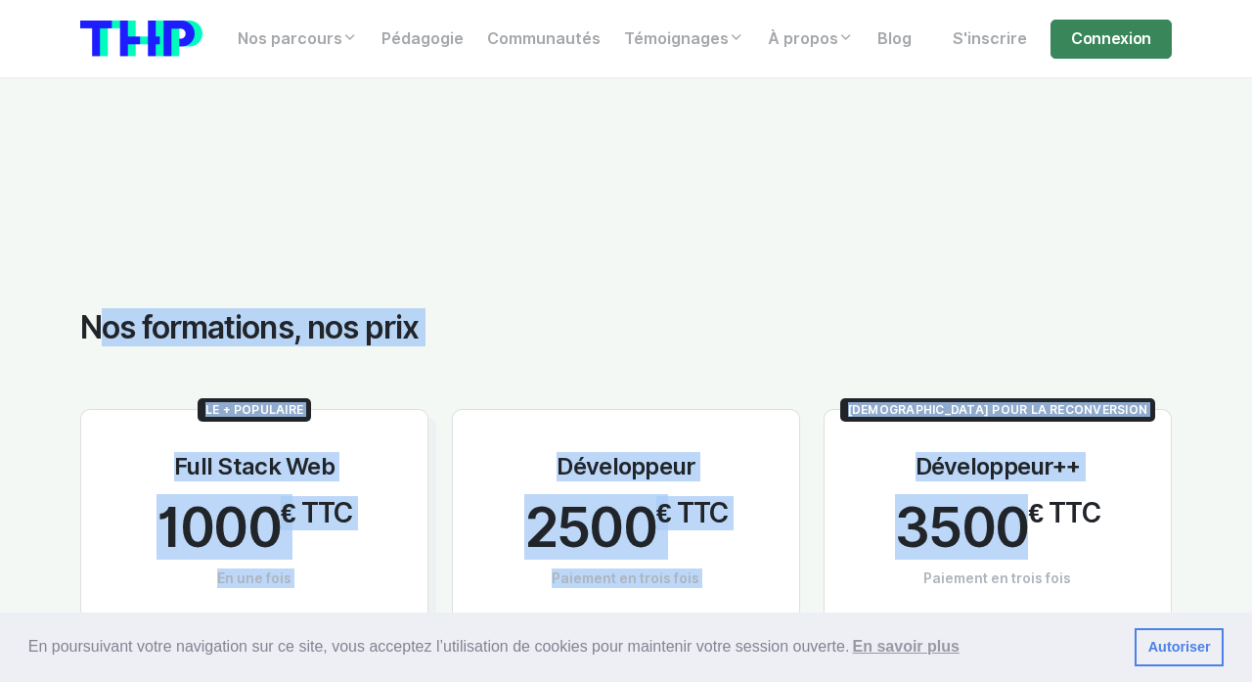  Describe the element at coordinates (218, 527) in the screenshot. I see `span: 1000` at that location.